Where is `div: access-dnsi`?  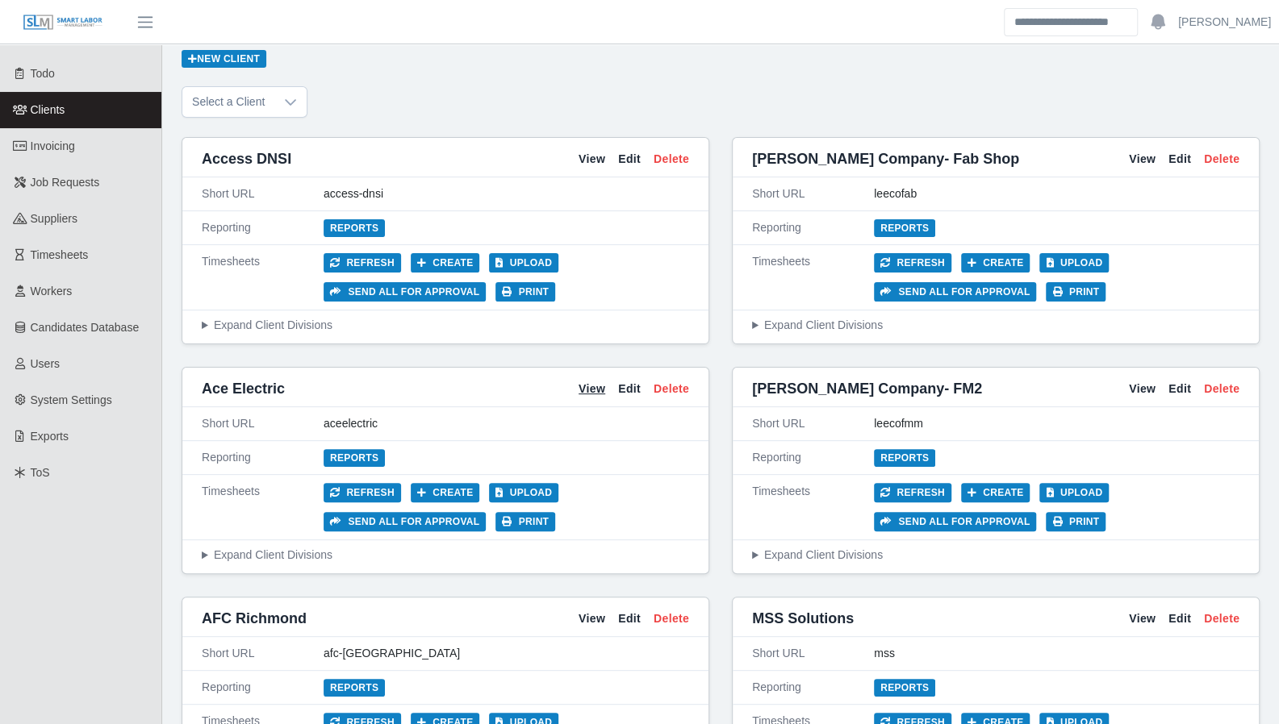
div: access-dnsi is located at coordinates (506, 194).